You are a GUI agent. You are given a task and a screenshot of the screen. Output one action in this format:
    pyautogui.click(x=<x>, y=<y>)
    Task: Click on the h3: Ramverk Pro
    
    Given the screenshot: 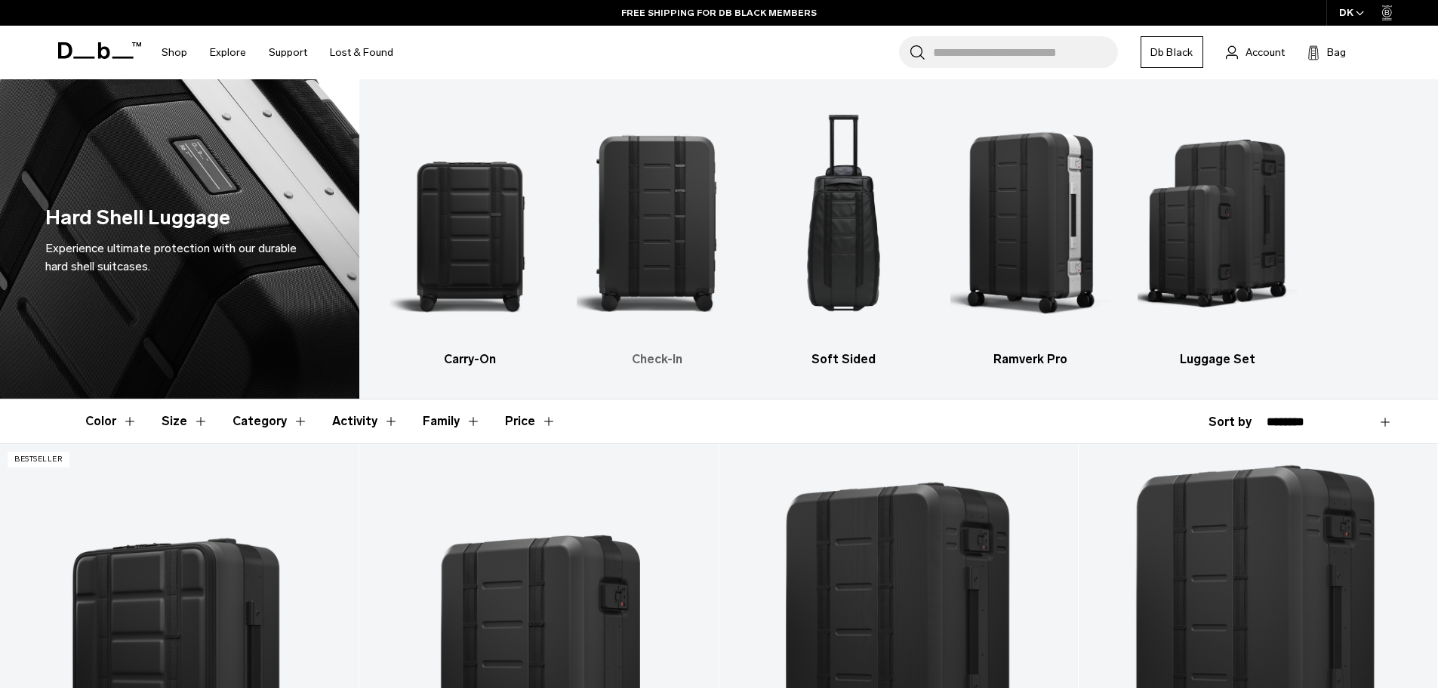 What is the action you would take?
    pyautogui.click(x=1030, y=359)
    